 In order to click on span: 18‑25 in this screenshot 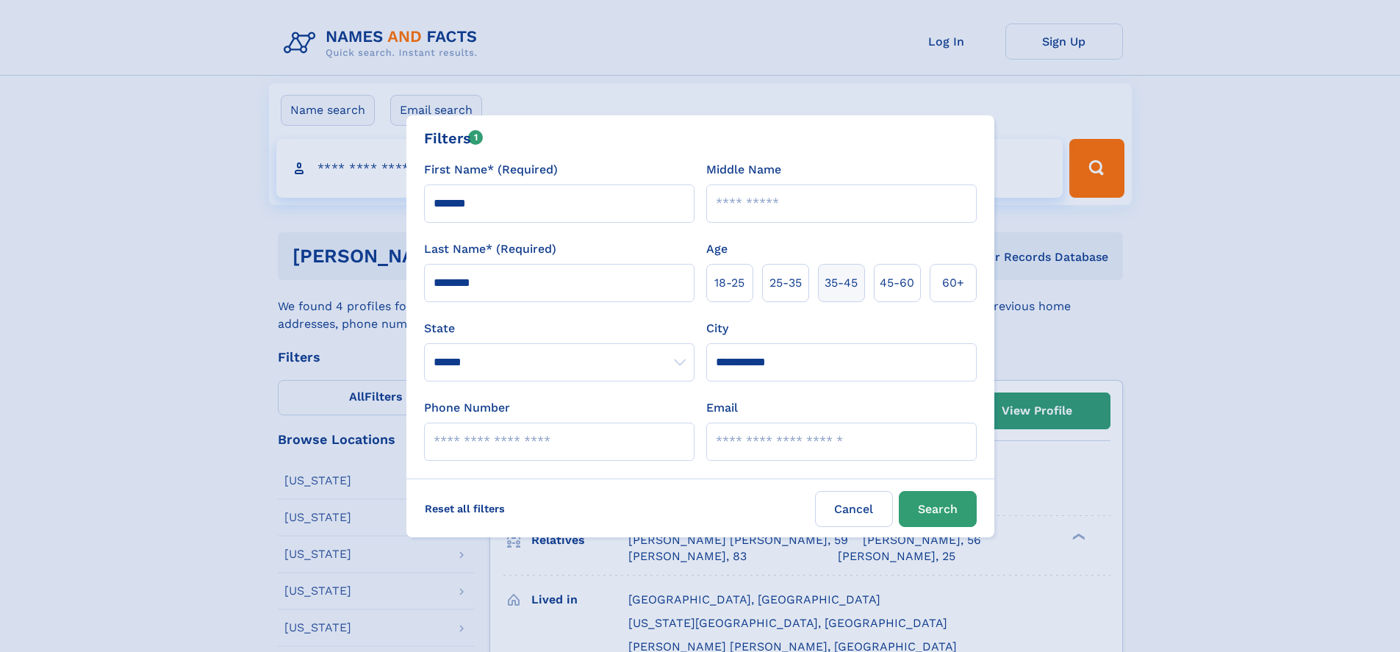, I will do `click(729, 283)`.